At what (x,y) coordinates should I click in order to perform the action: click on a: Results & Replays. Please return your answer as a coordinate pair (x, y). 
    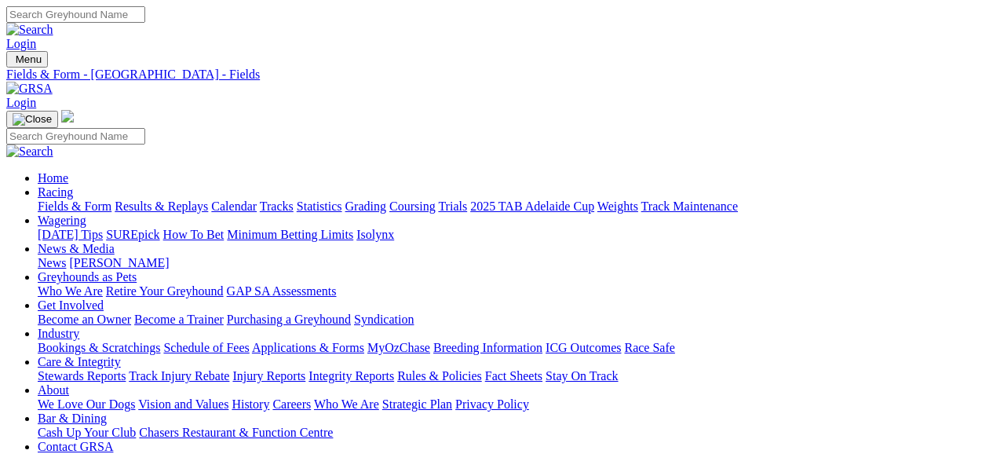
    Looking at the image, I should click on (161, 206).